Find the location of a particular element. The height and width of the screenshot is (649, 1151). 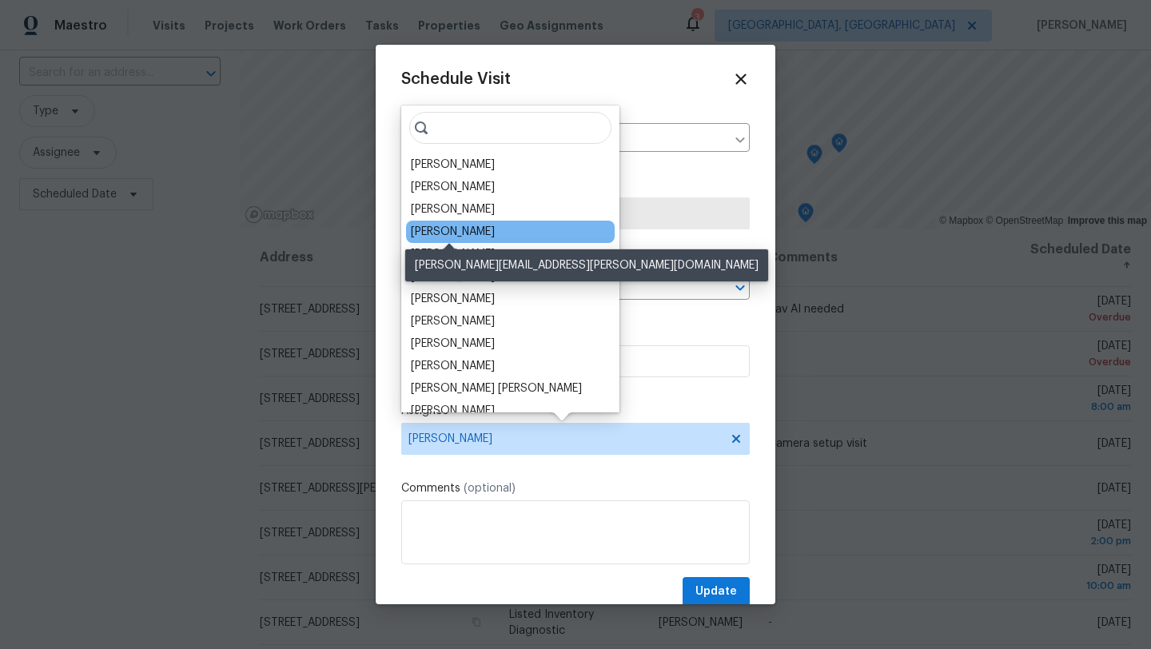

span: Close is located at coordinates (741, 79).